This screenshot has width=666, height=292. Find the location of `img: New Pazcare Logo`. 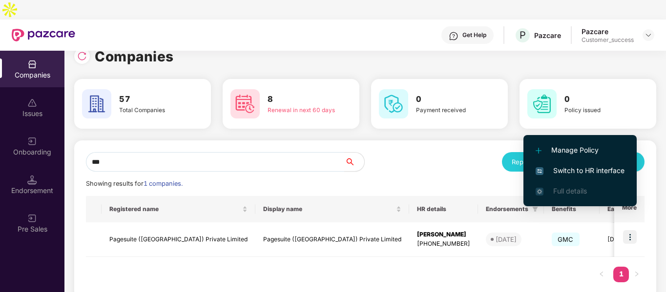

img: New Pazcare Logo is located at coordinates (43, 35).